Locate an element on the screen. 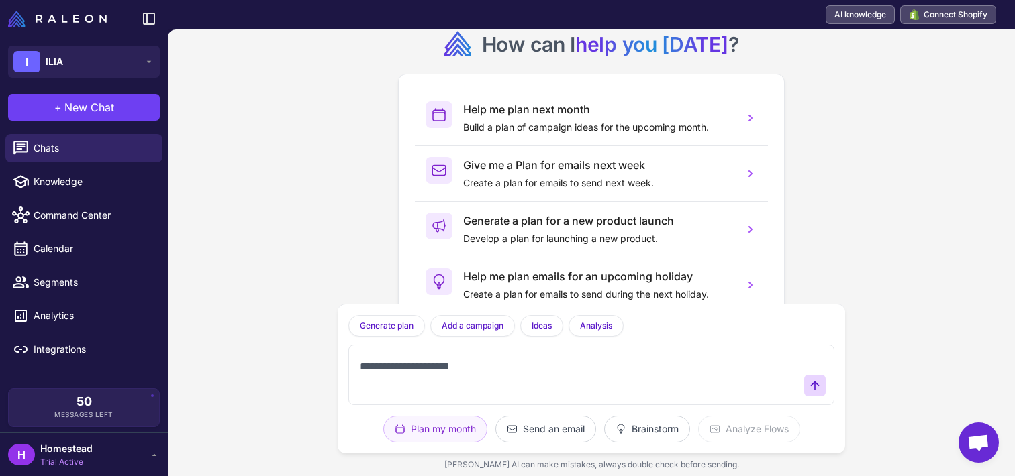  span: 50 is located at coordinates (84, 402).